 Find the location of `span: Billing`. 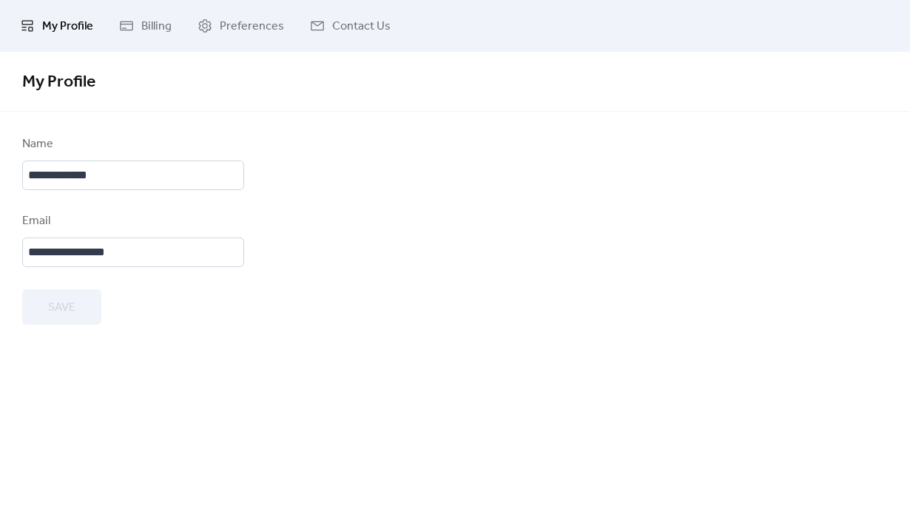

span: Billing is located at coordinates (156, 27).